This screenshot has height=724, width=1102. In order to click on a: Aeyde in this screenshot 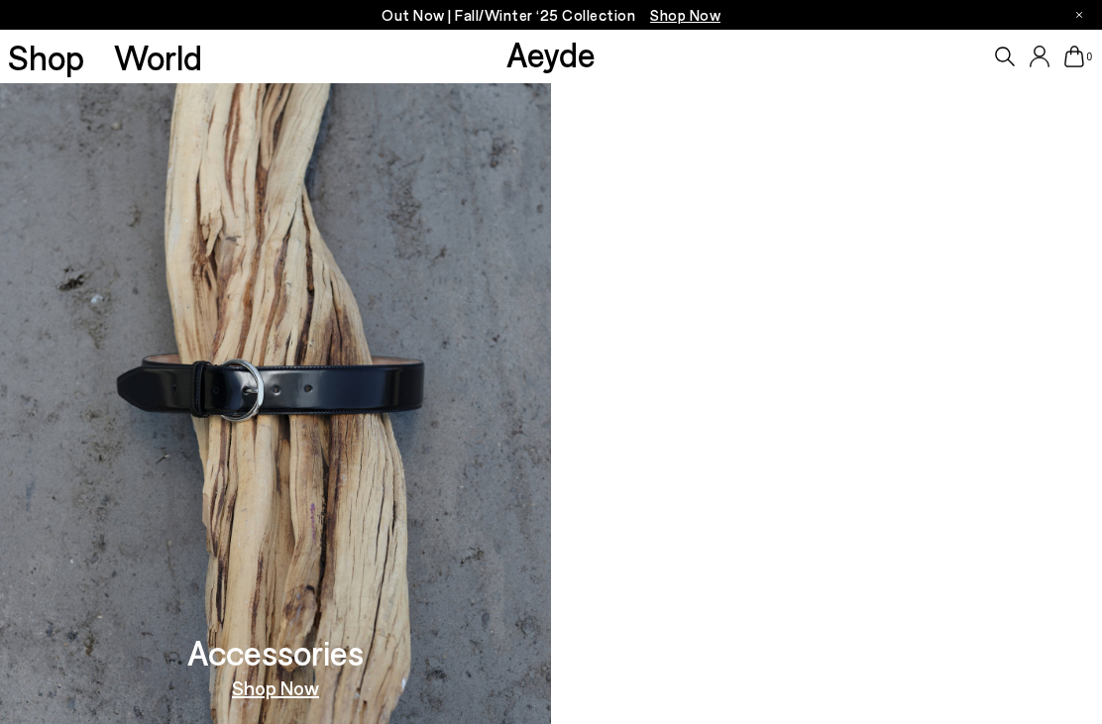, I will do `click(551, 54)`.